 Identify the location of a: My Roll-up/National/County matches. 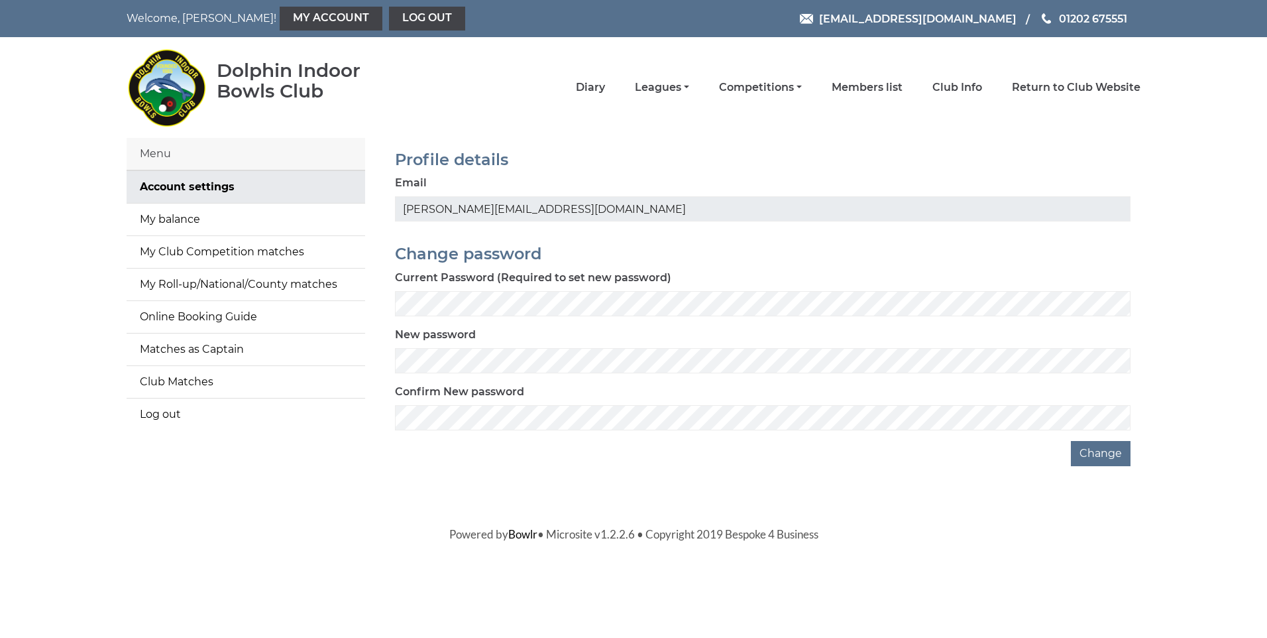
(246, 284).